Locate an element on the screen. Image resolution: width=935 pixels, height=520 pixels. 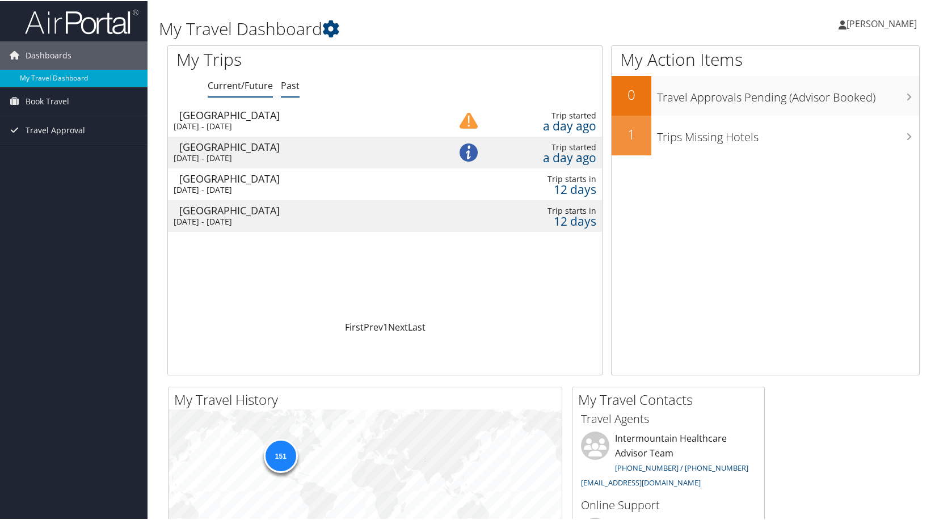
a: 1Trips Missing Hotels is located at coordinates (765, 134).